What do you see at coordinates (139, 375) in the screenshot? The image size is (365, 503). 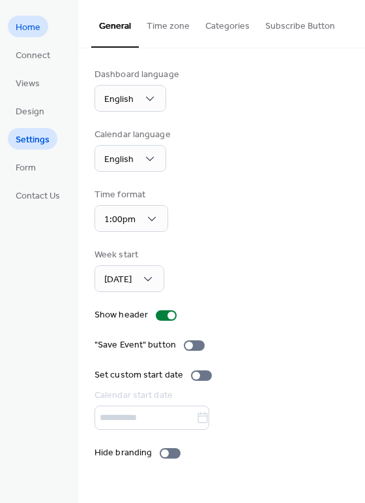 I see `div: Set custom start date` at bounding box center [139, 375].